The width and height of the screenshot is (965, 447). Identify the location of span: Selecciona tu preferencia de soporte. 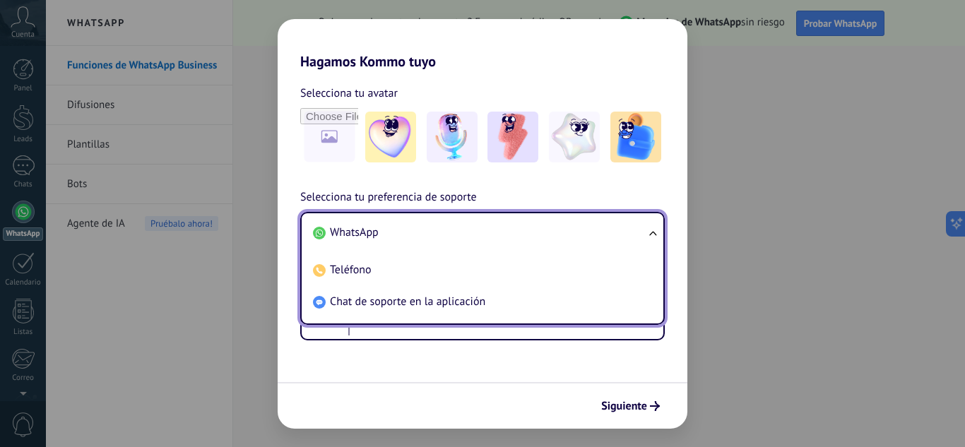
(389, 198).